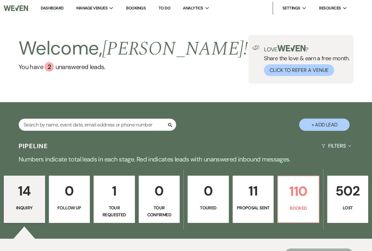 The image size is (372, 251). Describe the element at coordinates (24, 191) in the screenshot. I see `p: 14` at that location.